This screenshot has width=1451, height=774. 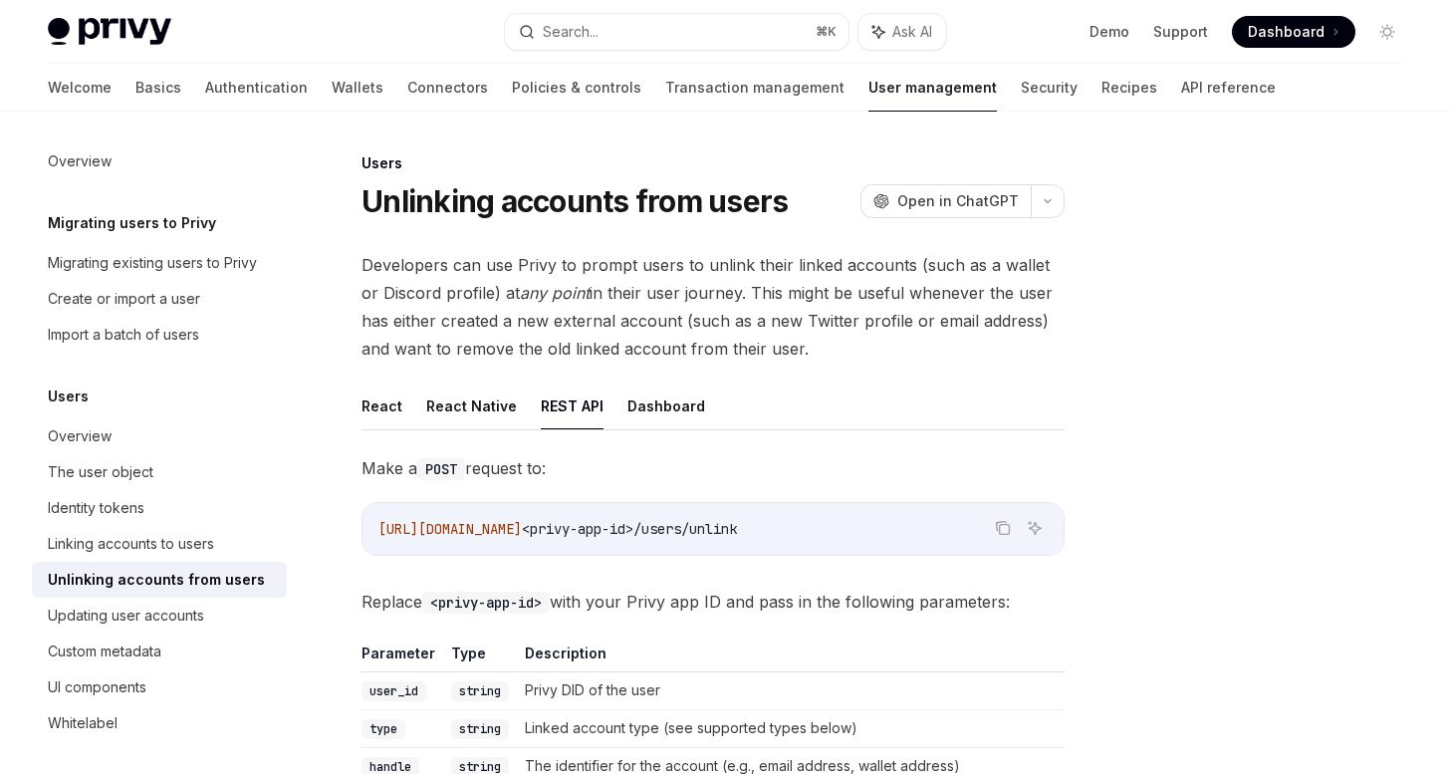 I want to click on span: Make a request to:, so click(x=713, y=468).